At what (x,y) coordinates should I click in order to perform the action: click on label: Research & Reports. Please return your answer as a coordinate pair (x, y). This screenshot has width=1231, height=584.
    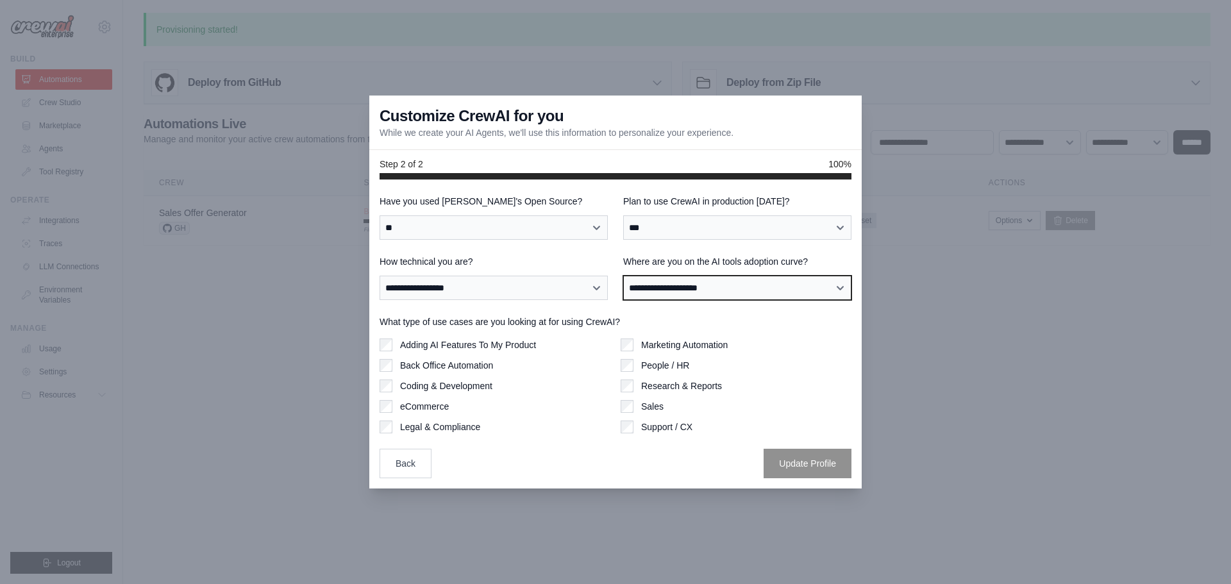
    Looking at the image, I should click on (682, 386).